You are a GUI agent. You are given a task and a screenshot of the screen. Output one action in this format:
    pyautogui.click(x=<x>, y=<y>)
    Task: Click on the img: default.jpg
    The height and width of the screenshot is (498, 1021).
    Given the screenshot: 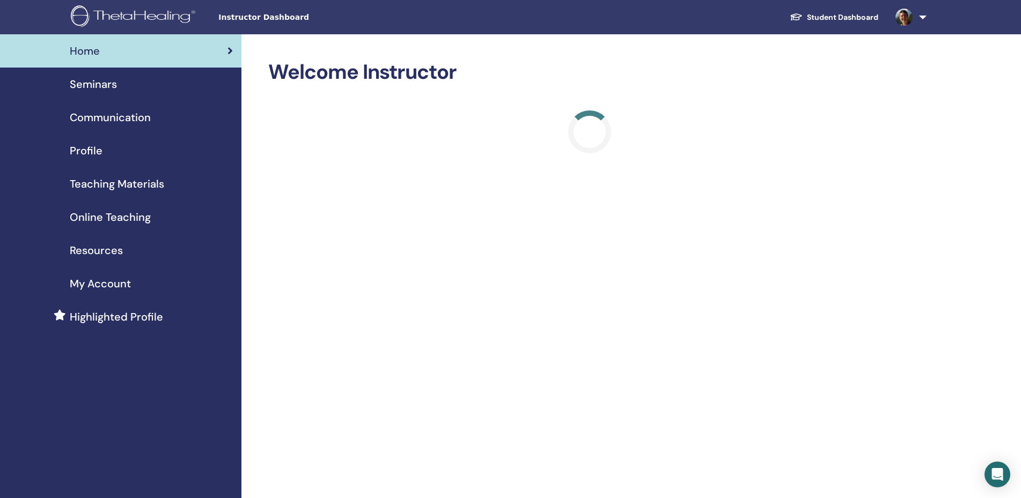 What is the action you would take?
    pyautogui.click(x=904, y=17)
    